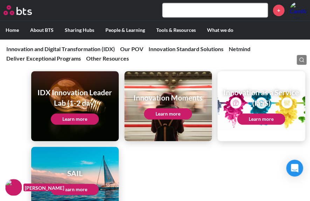 This screenshot has width=310, height=201. I want to click on a: Profile, so click(298, 10).